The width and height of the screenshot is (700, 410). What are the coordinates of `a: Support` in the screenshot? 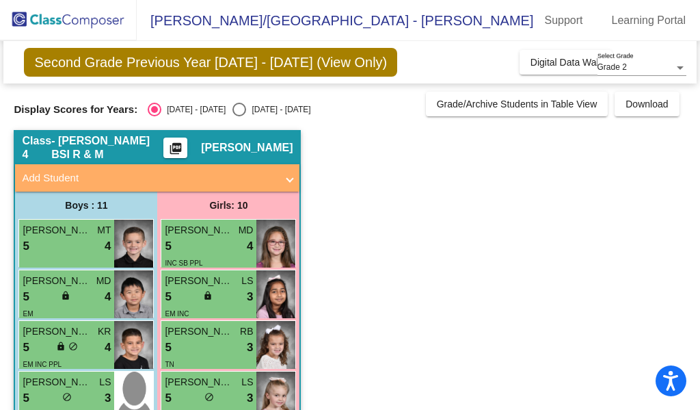 It's located at (564, 21).